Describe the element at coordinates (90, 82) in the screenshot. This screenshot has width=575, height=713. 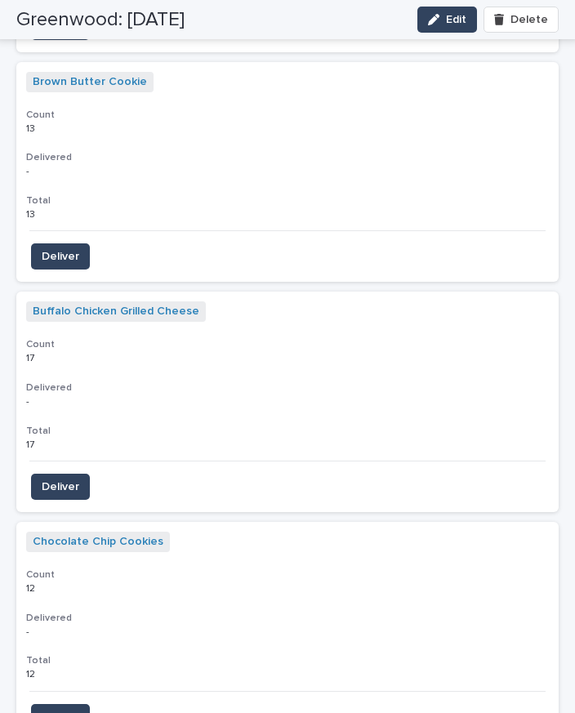
I see `a: Brown Butter Cookie` at that location.